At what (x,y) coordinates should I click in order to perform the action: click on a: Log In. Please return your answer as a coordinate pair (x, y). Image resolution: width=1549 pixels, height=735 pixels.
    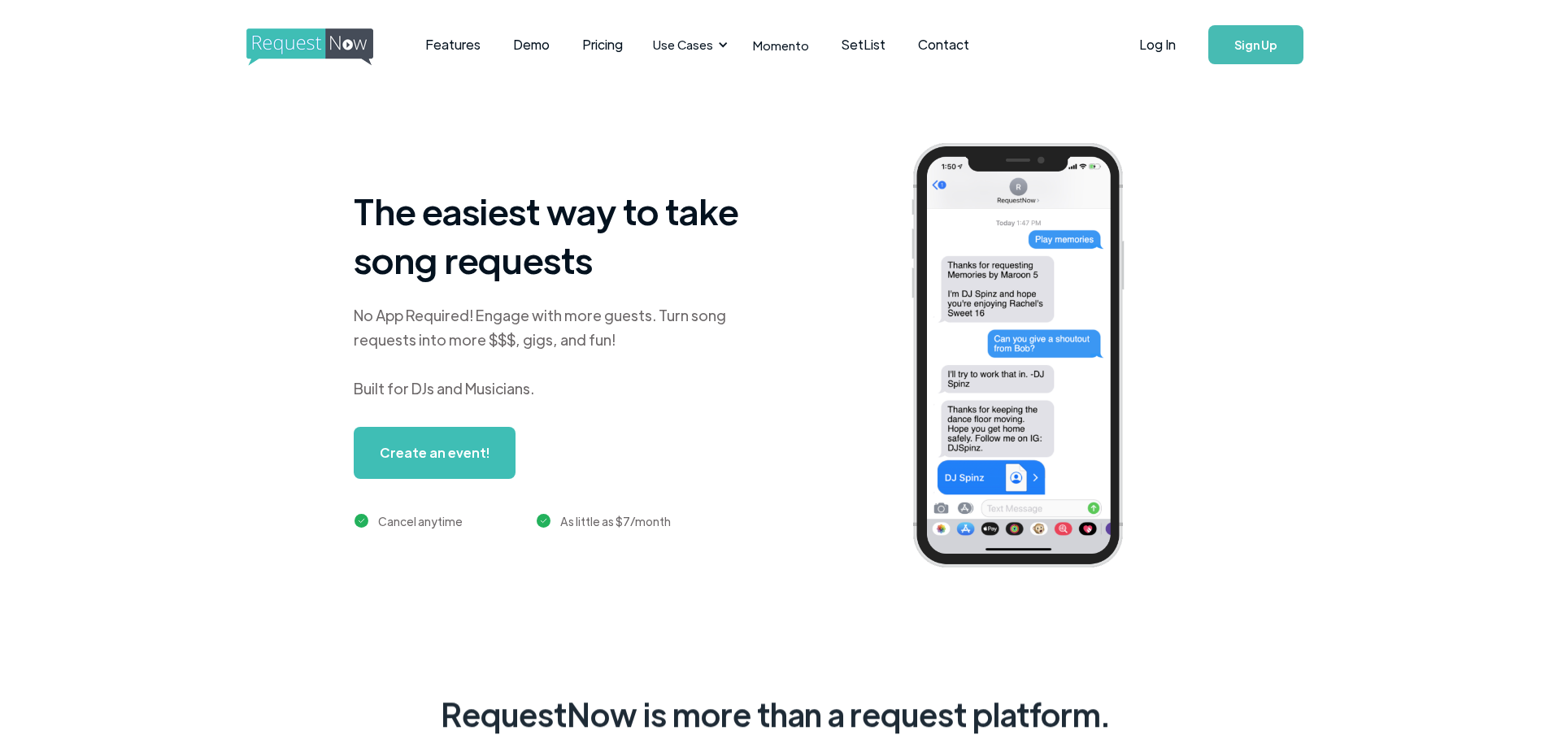
    Looking at the image, I should click on (1157, 45).